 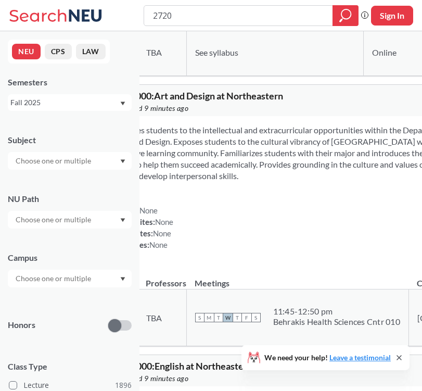 What do you see at coordinates (65, 103) in the screenshot?
I see `div: Fall 2025` at bounding box center [65, 103].